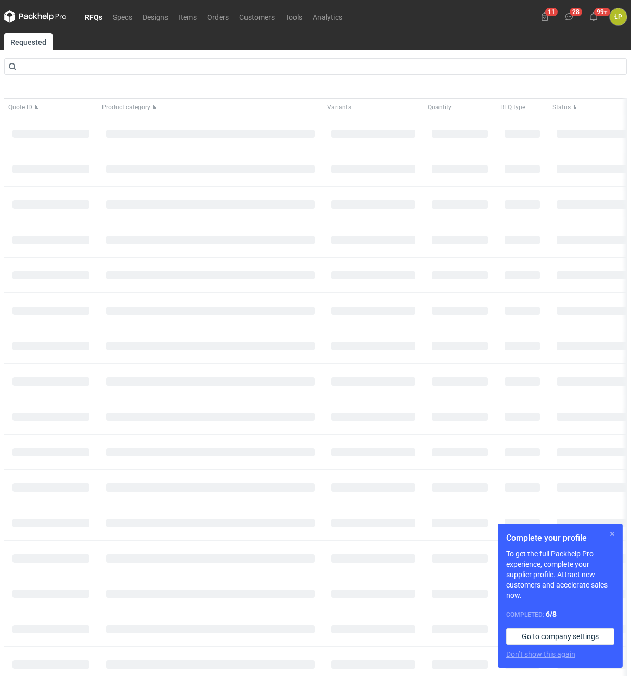 This screenshot has height=676, width=631. What do you see at coordinates (618, 17) in the screenshot?
I see `button: ŁP` at bounding box center [618, 17].